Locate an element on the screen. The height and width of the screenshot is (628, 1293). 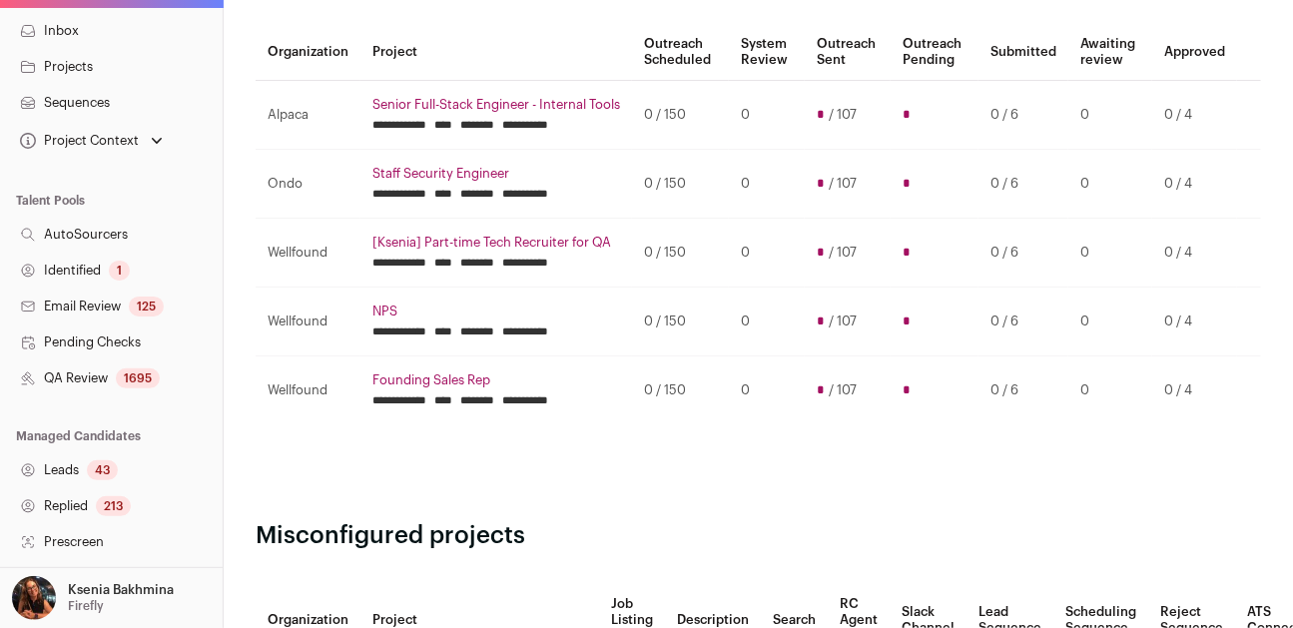
a: Staff Security Engineer is located at coordinates (496, 174).